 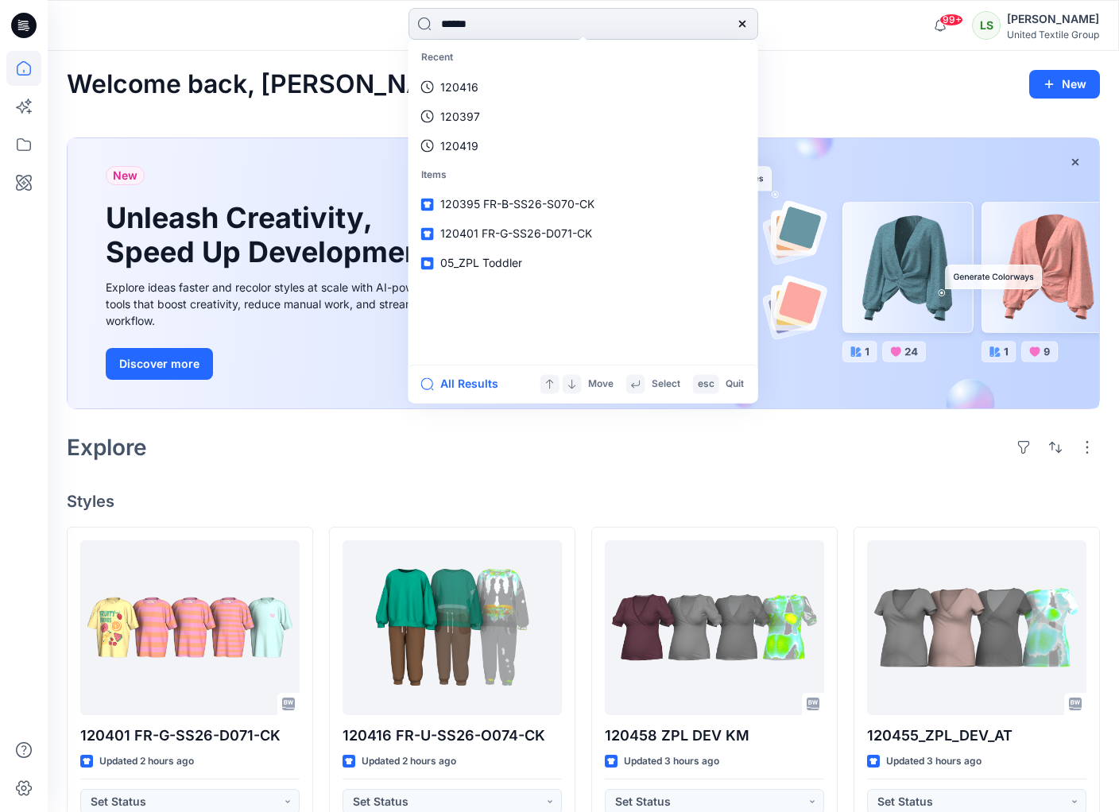 What do you see at coordinates (159, 364) in the screenshot?
I see `button: Discover more` at bounding box center [159, 364].